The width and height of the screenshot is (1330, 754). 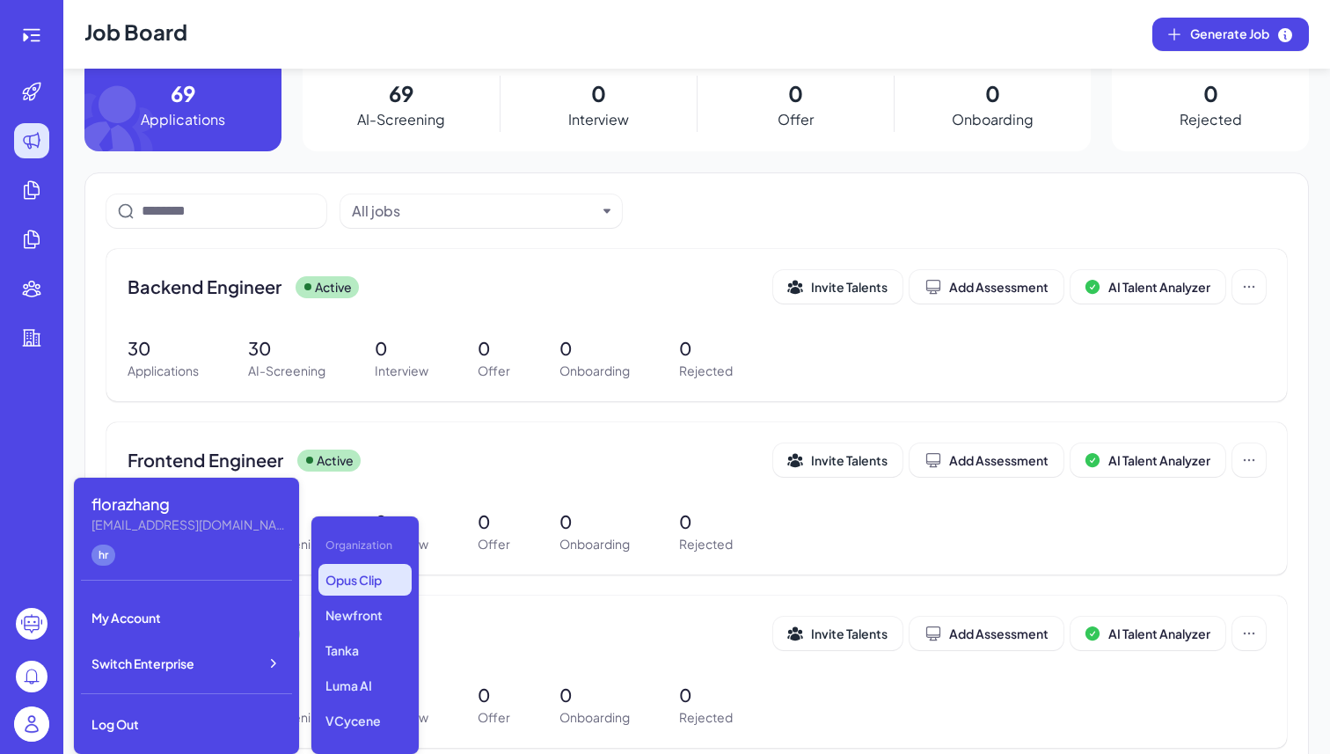 I want to click on p: 69, so click(x=401, y=93).